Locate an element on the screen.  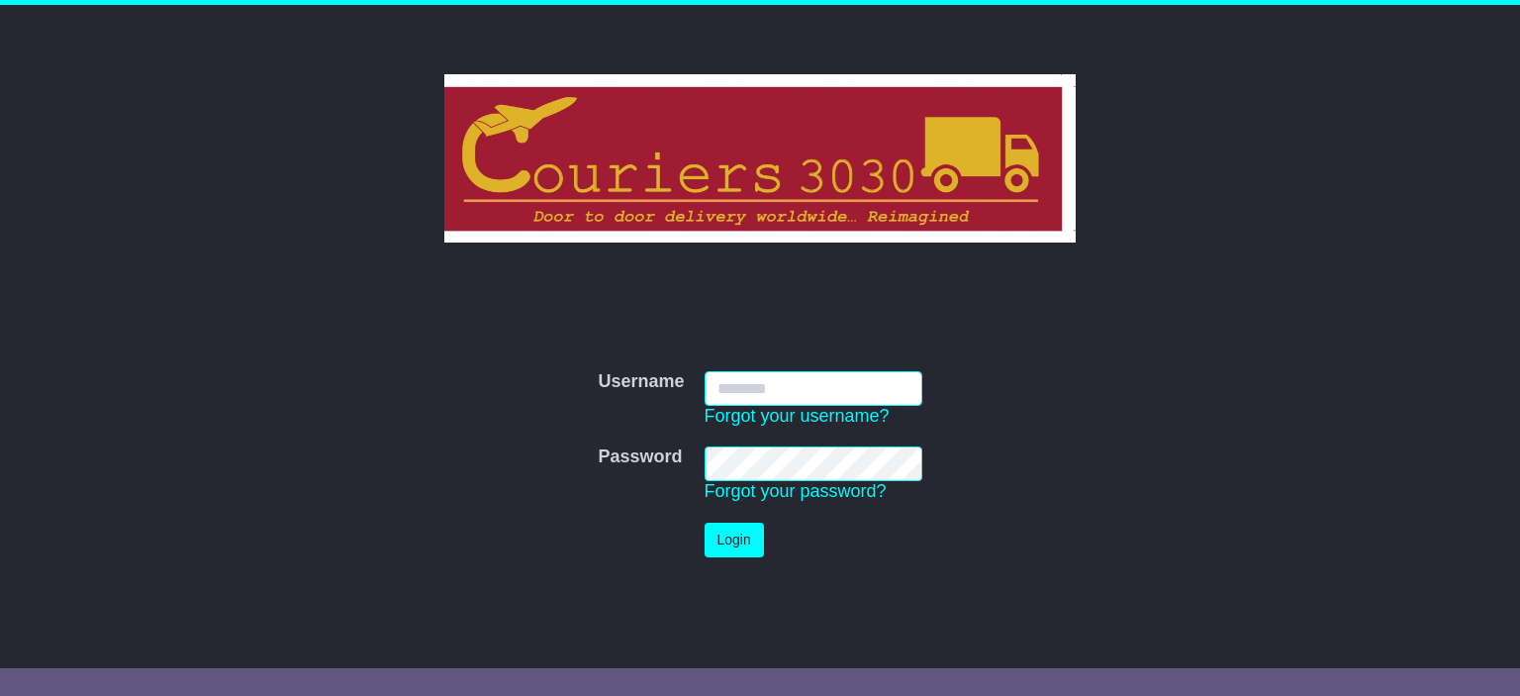
a: Forgot your username? is located at coordinates (797, 416).